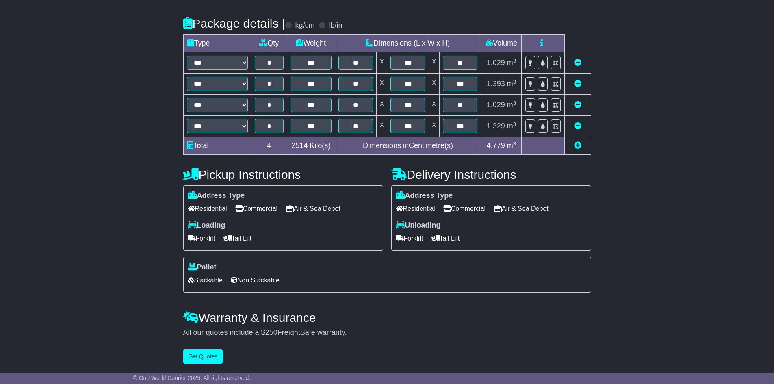  What do you see at coordinates (491, 174) in the screenshot?
I see `h4: Delivery Instructions` at bounding box center [491, 174].